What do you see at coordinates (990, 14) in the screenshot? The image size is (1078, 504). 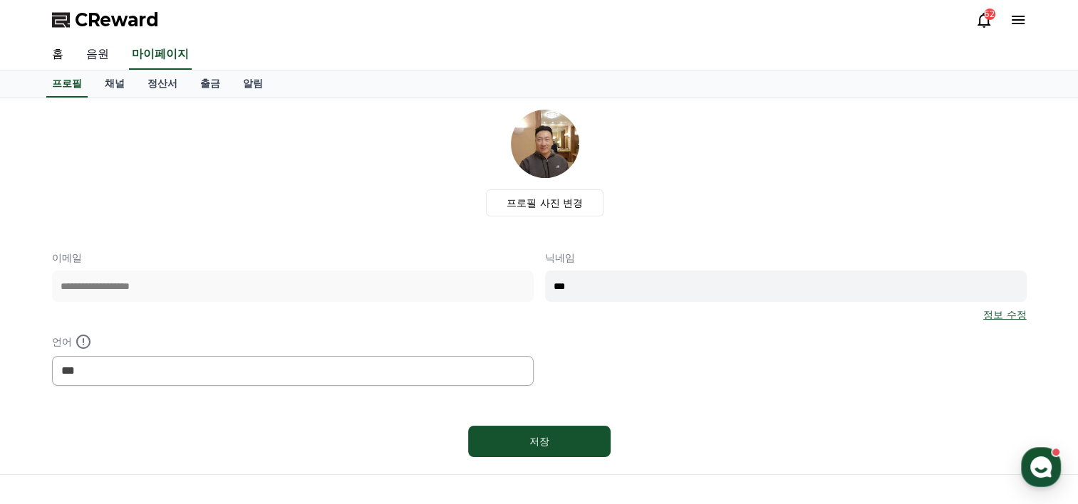 I see `div: 62` at bounding box center [990, 14].